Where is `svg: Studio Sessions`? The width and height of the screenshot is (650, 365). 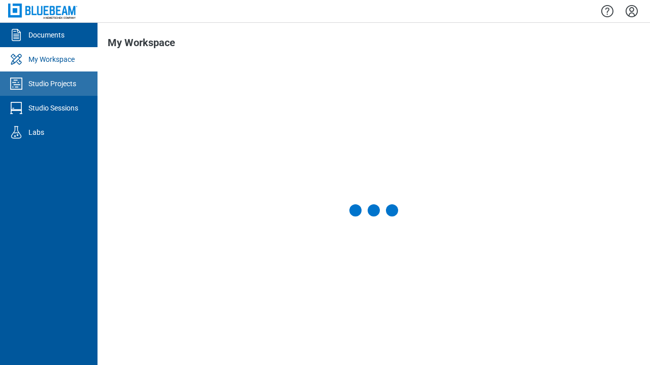 svg: Studio Sessions is located at coordinates (16, 108).